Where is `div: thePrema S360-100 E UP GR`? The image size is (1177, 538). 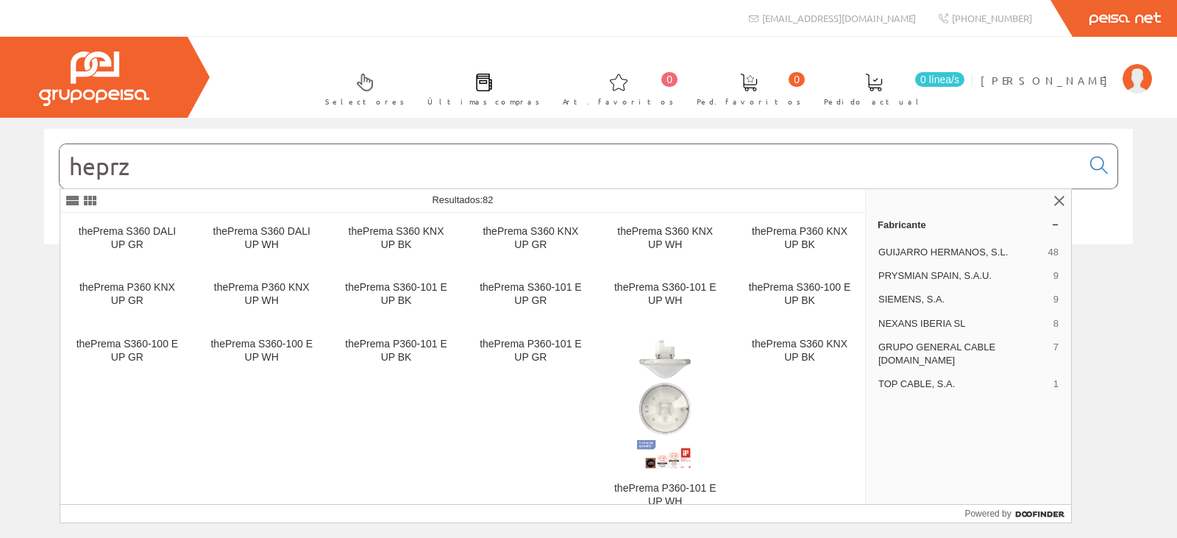 div: thePrema S360-100 E UP GR is located at coordinates (127, 351).